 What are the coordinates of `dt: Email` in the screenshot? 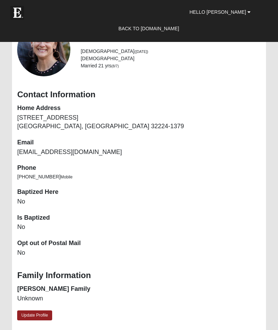 It's located at (139, 143).